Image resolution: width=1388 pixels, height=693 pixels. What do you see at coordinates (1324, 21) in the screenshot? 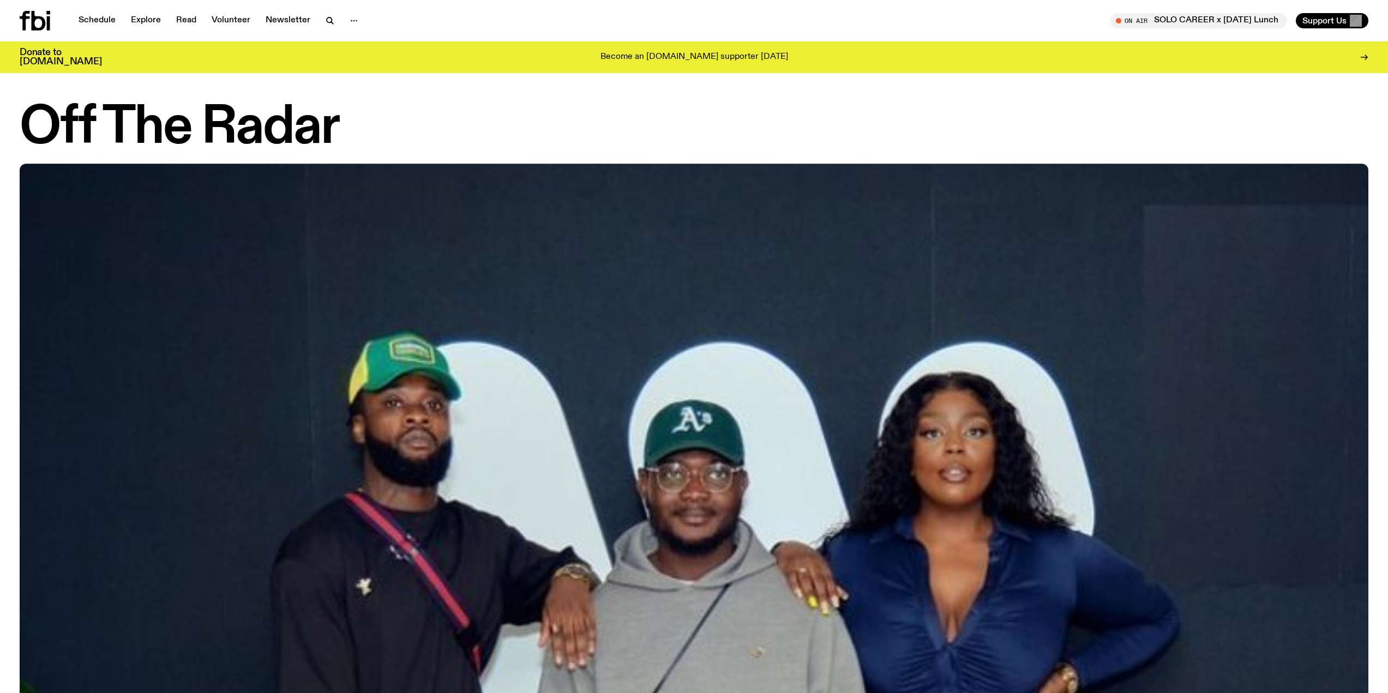
I see `span: Support Us` at bounding box center [1324, 21].